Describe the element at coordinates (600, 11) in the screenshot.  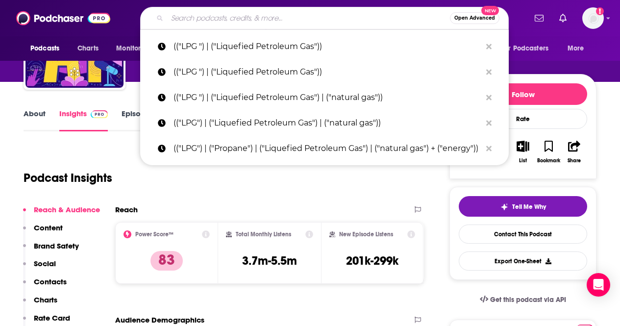
I see `svg: Add a profile image` at that location.